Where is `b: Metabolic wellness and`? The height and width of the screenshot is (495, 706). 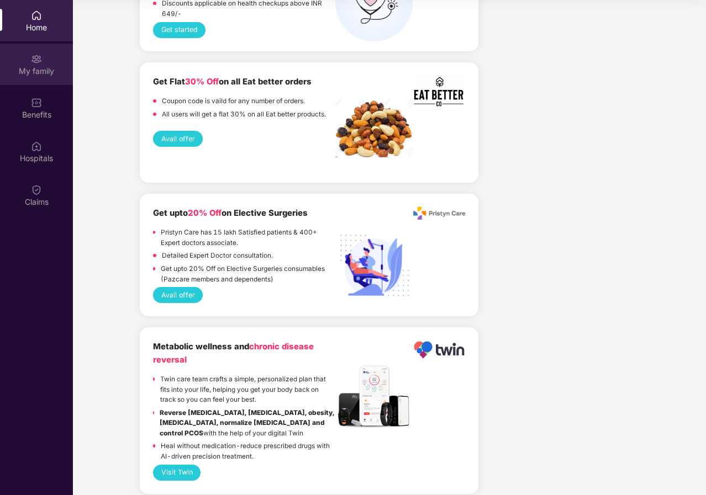 b: Metabolic wellness and is located at coordinates (233, 353).